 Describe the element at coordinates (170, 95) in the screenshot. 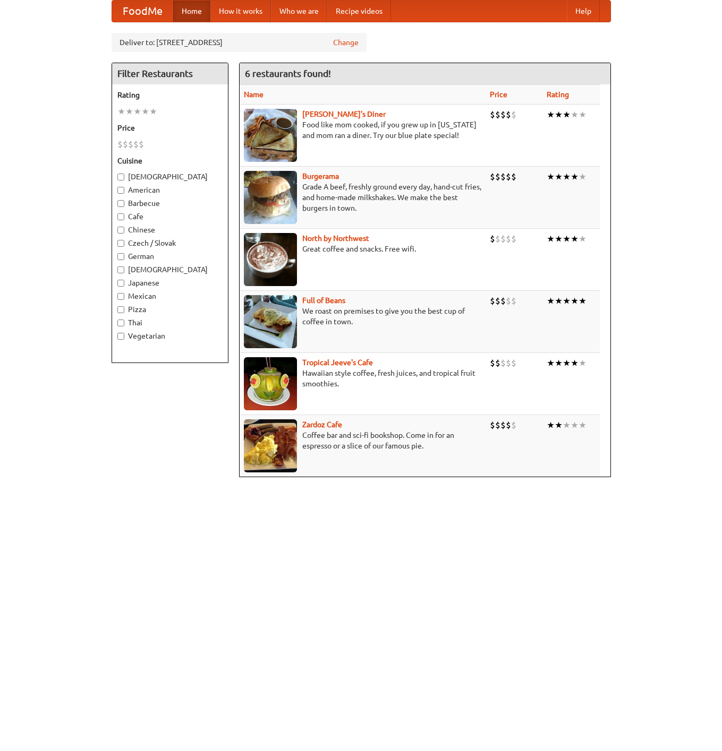

I see `h5: Rating` at that location.